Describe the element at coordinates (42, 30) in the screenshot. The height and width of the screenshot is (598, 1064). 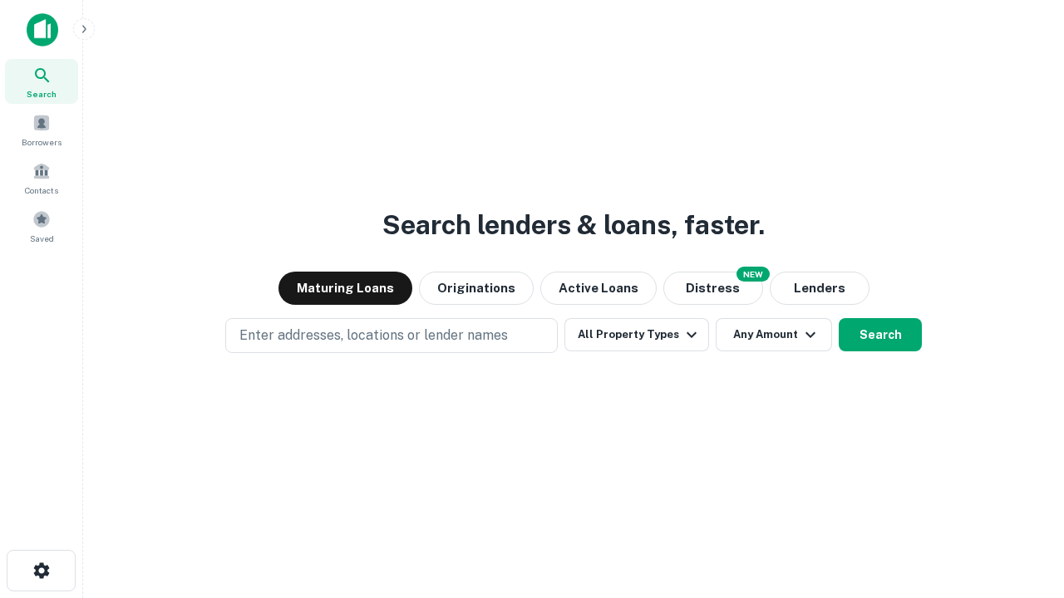
I see `img: capitalize-icon.png` at that location.